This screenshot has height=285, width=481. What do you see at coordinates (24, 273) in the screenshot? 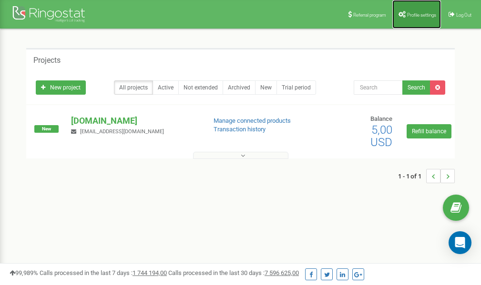
I see `span: 99,989%` at bounding box center [24, 273].